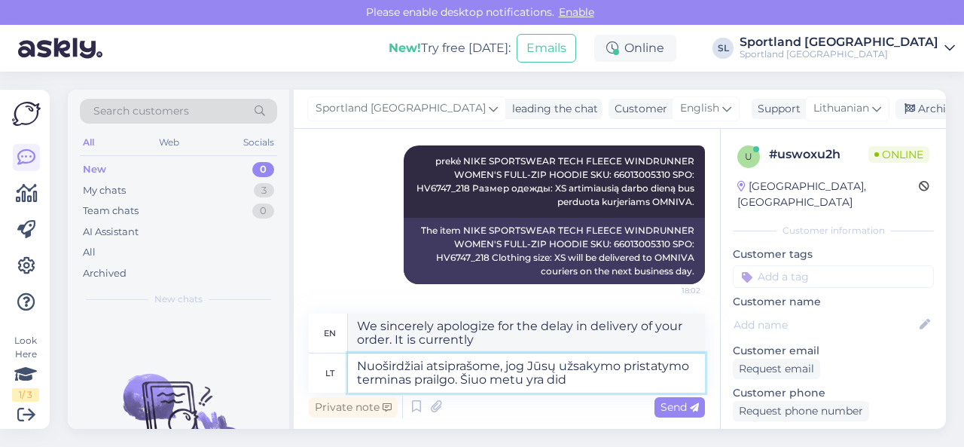 Image resolution: width=964 pixels, height=447 pixels. What do you see at coordinates (26, 114) in the screenshot?
I see `img: Askly Logo` at bounding box center [26, 114].